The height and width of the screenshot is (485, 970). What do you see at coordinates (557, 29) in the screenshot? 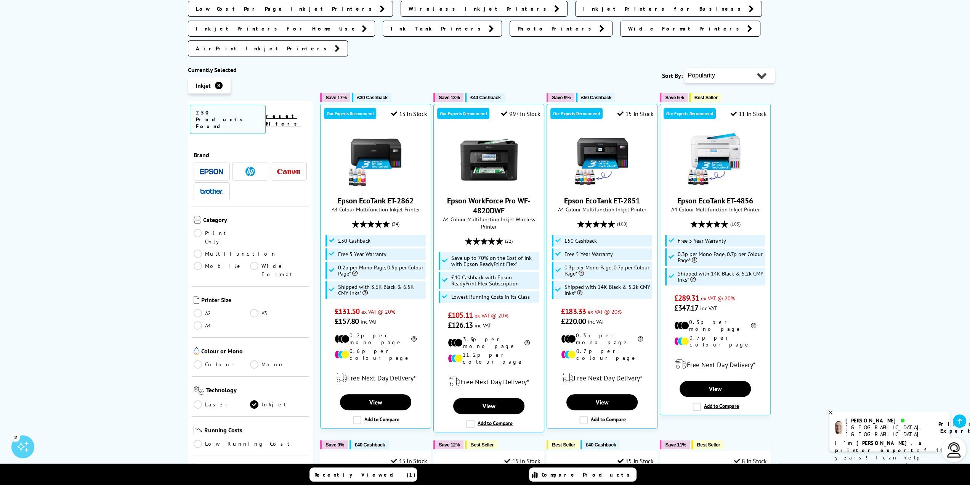
I see `span: Photo Printers` at bounding box center [557, 29].